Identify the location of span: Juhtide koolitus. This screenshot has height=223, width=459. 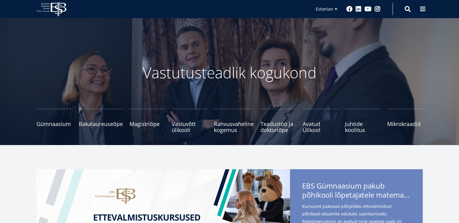
(363, 127).